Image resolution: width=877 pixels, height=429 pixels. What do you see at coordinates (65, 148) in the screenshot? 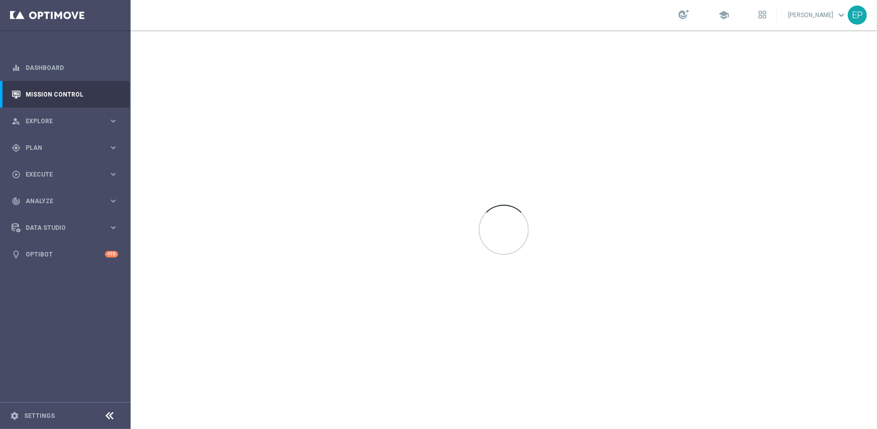
I see `button: gps_fixed Plan keyboard_arrow_right` at bounding box center [65, 148].